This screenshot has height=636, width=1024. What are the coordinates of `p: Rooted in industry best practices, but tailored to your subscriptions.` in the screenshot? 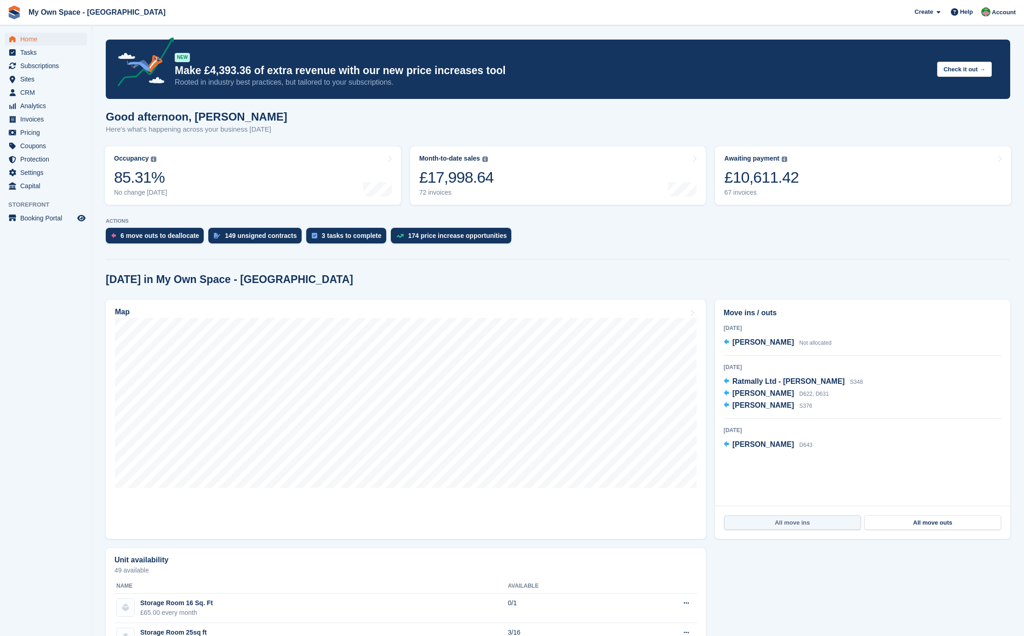 It's located at (552, 82).